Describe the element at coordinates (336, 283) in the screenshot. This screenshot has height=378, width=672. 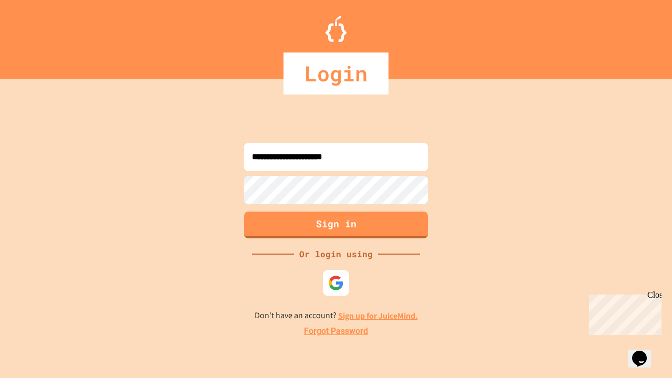
I see `img: google-icon.svg` at that location.